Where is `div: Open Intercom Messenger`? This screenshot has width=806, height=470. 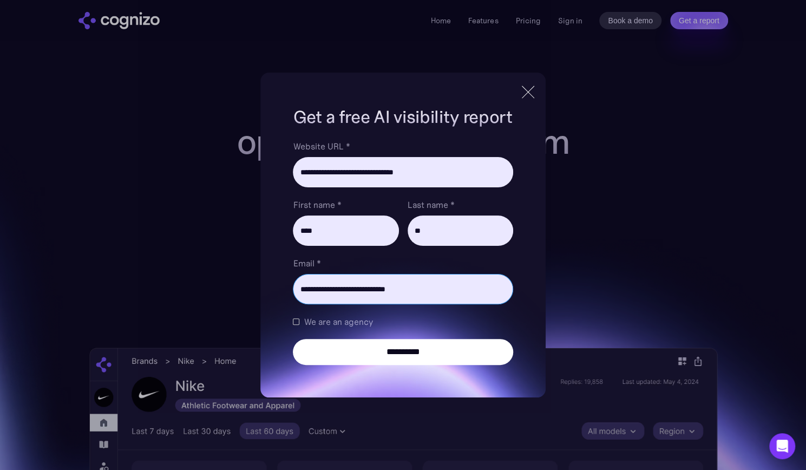 div: Open Intercom Messenger is located at coordinates (782, 446).